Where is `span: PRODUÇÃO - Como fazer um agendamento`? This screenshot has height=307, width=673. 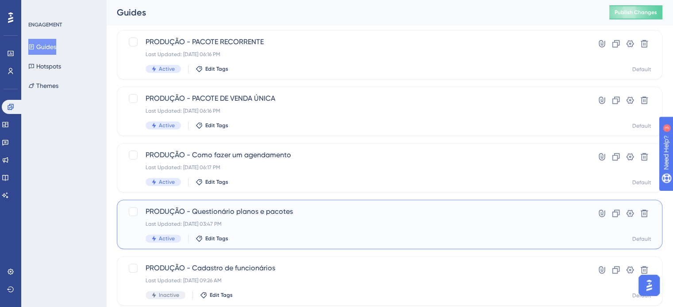
span: PRODUÇÃO - Como fazer um agendamento is located at coordinates (354, 155).